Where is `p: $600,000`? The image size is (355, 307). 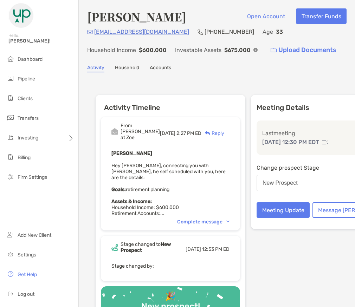
p: $600,000 is located at coordinates (152, 50).